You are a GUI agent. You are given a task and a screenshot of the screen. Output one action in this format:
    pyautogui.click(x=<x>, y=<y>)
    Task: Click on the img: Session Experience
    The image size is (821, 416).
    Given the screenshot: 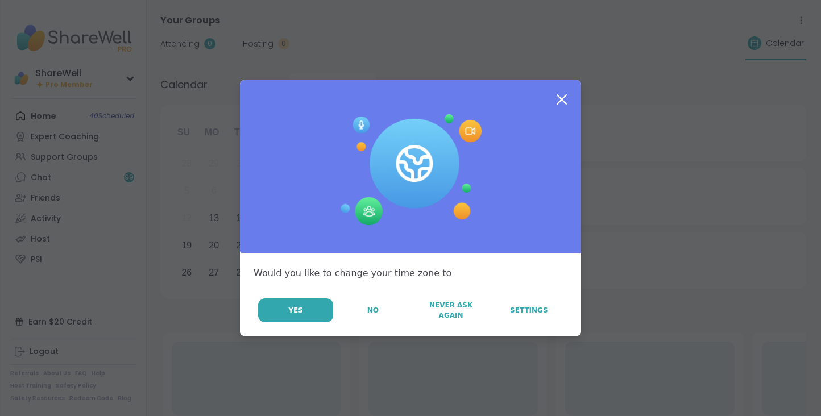 What is the action you would take?
    pyautogui.click(x=411, y=170)
    